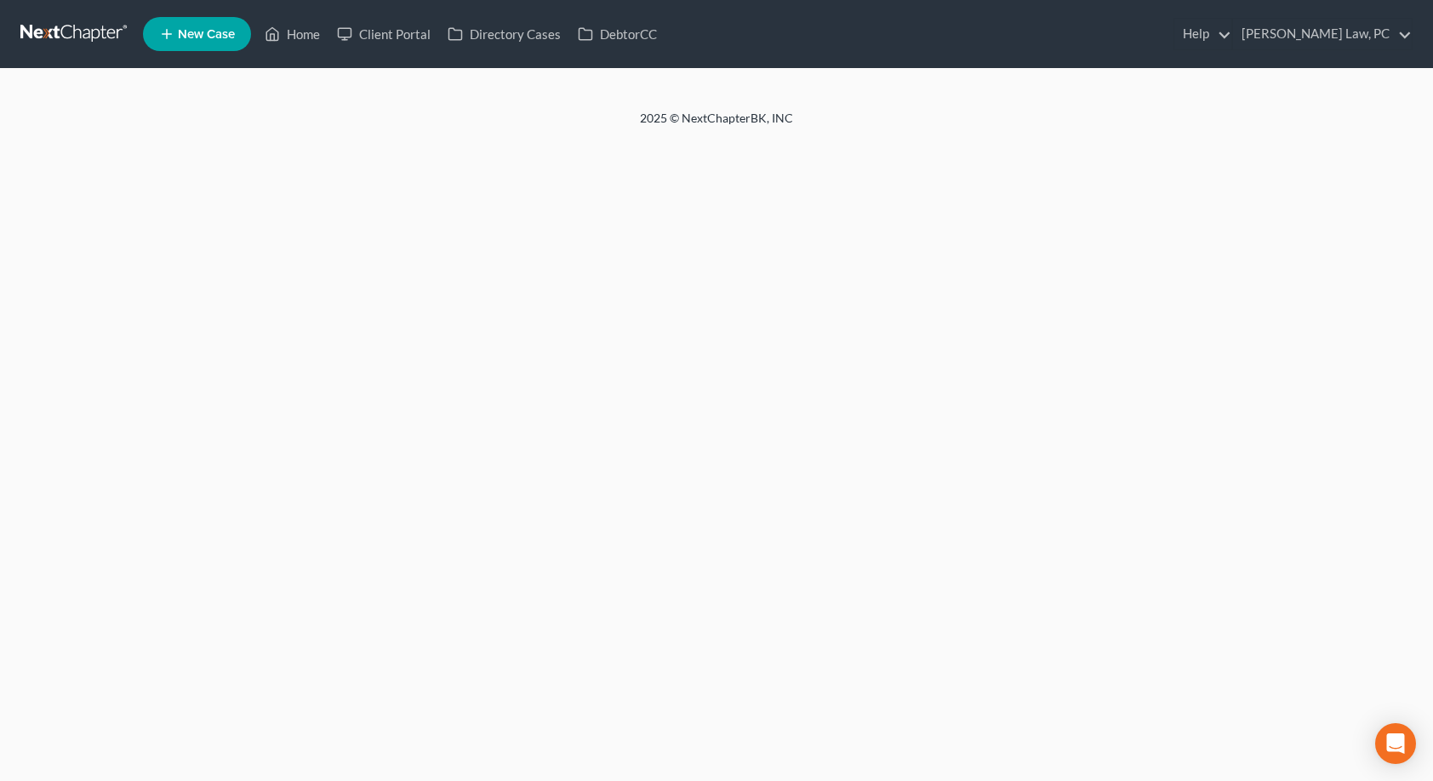 The image size is (1433, 781). What do you see at coordinates (1396, 744) in the screenshot?
I see `div: Open Intercom Messenger` at bounding box center [1396, 744].